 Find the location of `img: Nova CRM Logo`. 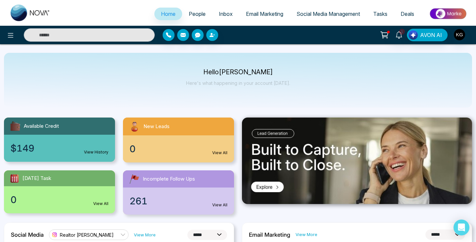

img: Nova CRM Logo is located at coordinates (30, 13).